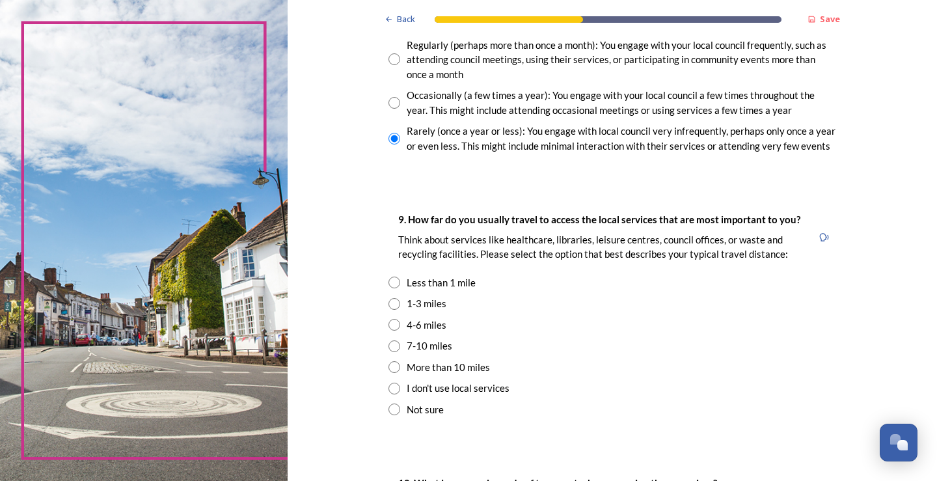 The width and height of the screenshot is (937, 481). I want to click on span: Back, so click(406, 19).